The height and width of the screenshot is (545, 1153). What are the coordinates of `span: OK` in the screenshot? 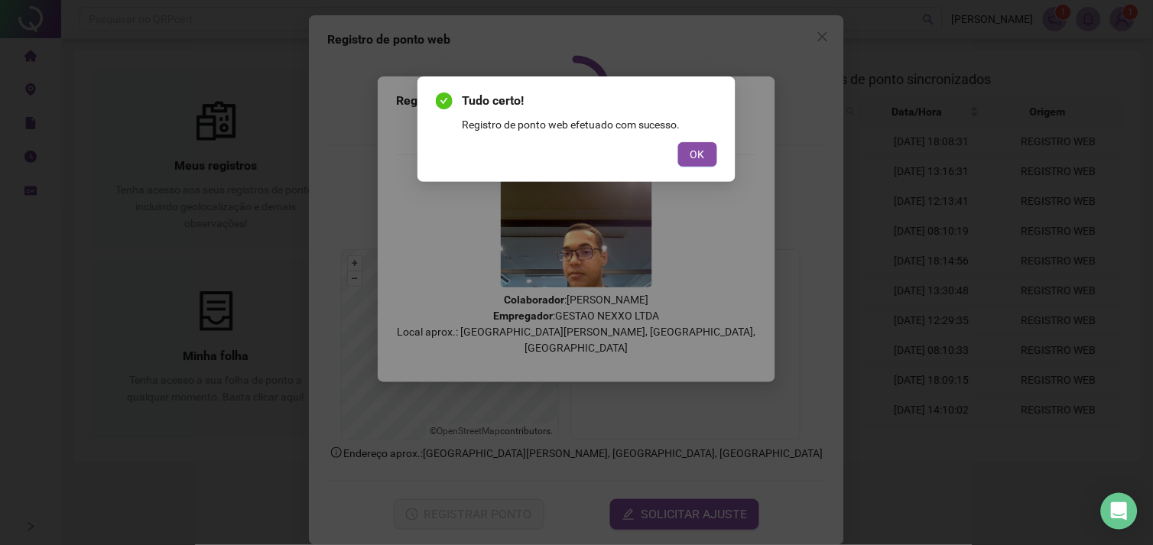 It's located at (697, 154).